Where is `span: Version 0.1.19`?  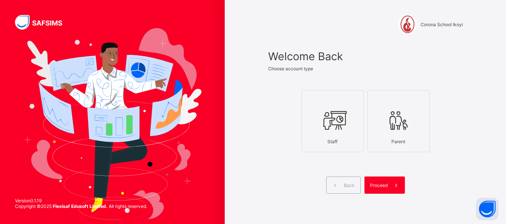
span: Version 0.1.19 is located at coordinates (81, 201).